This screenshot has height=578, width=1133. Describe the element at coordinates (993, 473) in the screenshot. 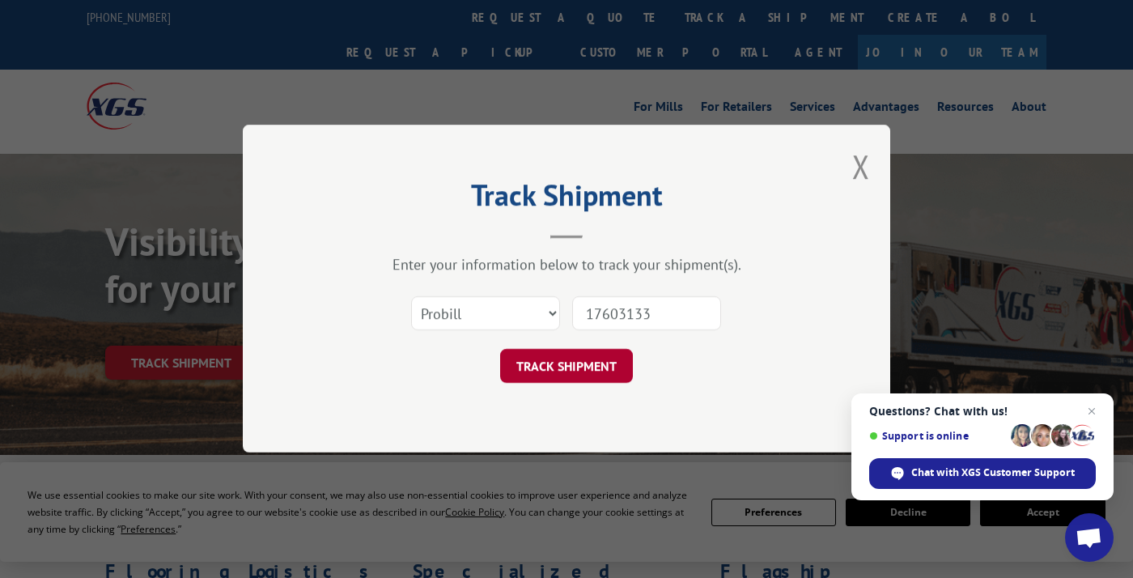

I see `span: Chat with XGS Customer Support` at that location.